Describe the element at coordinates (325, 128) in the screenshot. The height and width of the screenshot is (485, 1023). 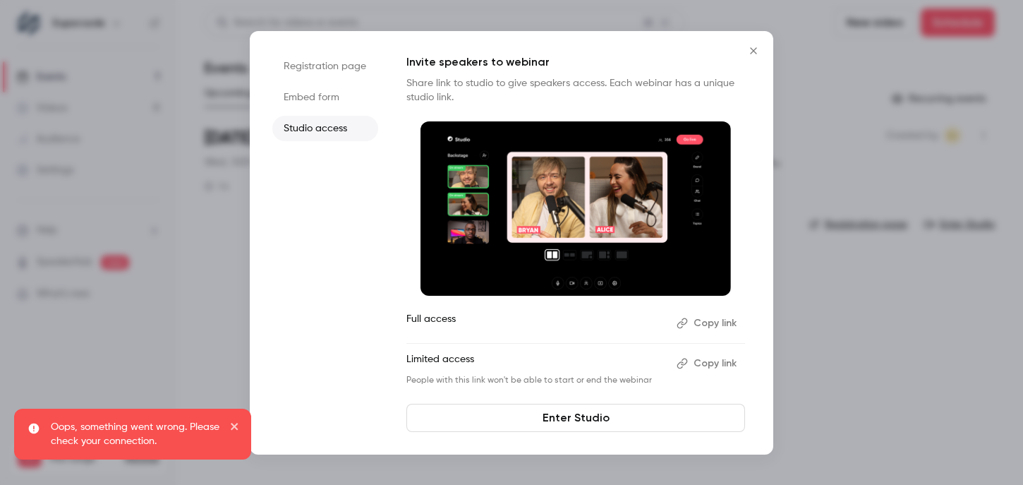
I see `li: Studio access` at that location.